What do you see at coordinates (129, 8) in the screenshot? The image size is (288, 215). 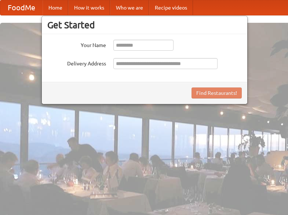 I see `a: Who we are` at bounding box center [129, 8].